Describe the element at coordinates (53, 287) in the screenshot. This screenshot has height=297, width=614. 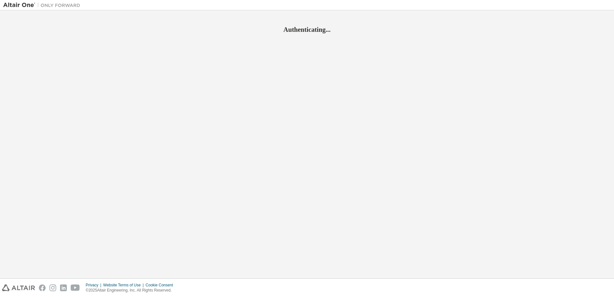
I see `img: instagram.svg` at that location.